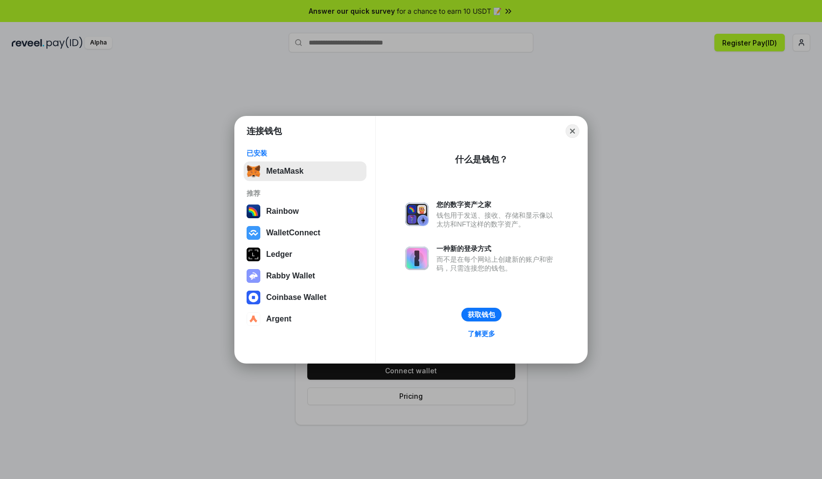 Image resolution: width=822 pixels, height=479 pixels. I want to click on img: svg+xml,%3Csvg%20xmlns%3D%22http%3A%2F%2Fwww.w3.org%2F2000%2Fsvg%22%20width%3D%2228%22%20height%3..., so click(253, 254).